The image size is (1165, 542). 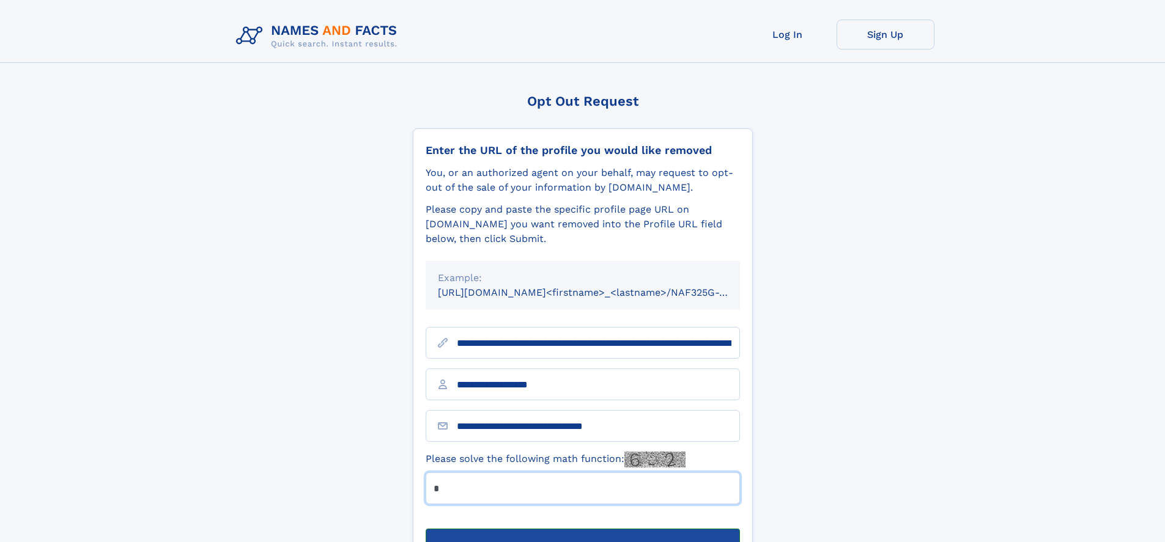 What do you see at coordinates (885, 34) in the screenshot?
I see `a: Sign Up` at bounding box center [885, 34].